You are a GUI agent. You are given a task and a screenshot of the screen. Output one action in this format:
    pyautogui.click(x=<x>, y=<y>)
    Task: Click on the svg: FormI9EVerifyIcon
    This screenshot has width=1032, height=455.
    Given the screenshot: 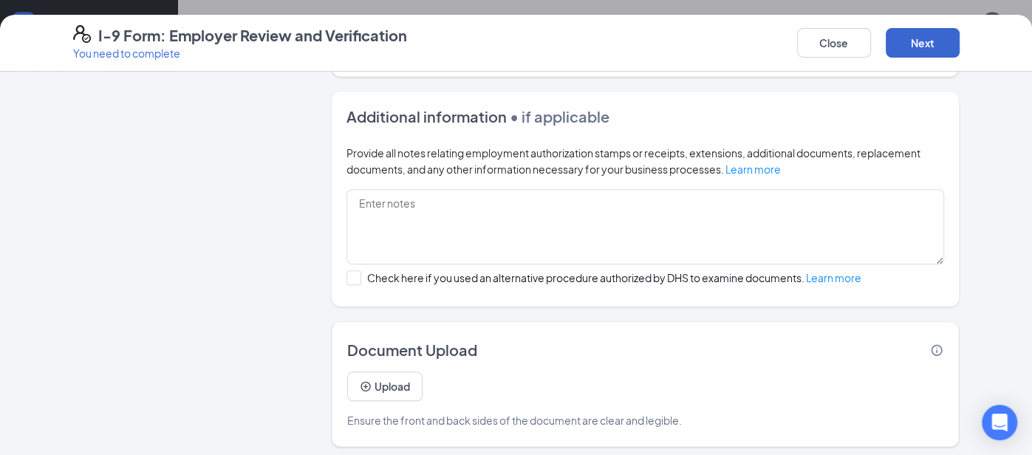 What is the action you would take?
    pyautogui.click(x=82, y=34)
    